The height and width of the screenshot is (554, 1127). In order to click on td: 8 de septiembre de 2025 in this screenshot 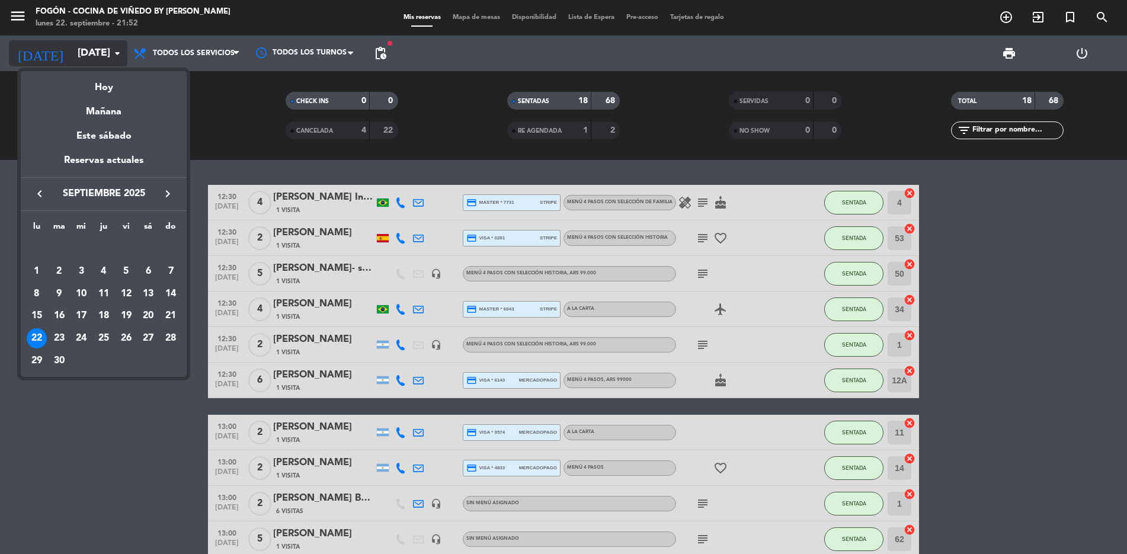, I will do `click(37, 294)`.